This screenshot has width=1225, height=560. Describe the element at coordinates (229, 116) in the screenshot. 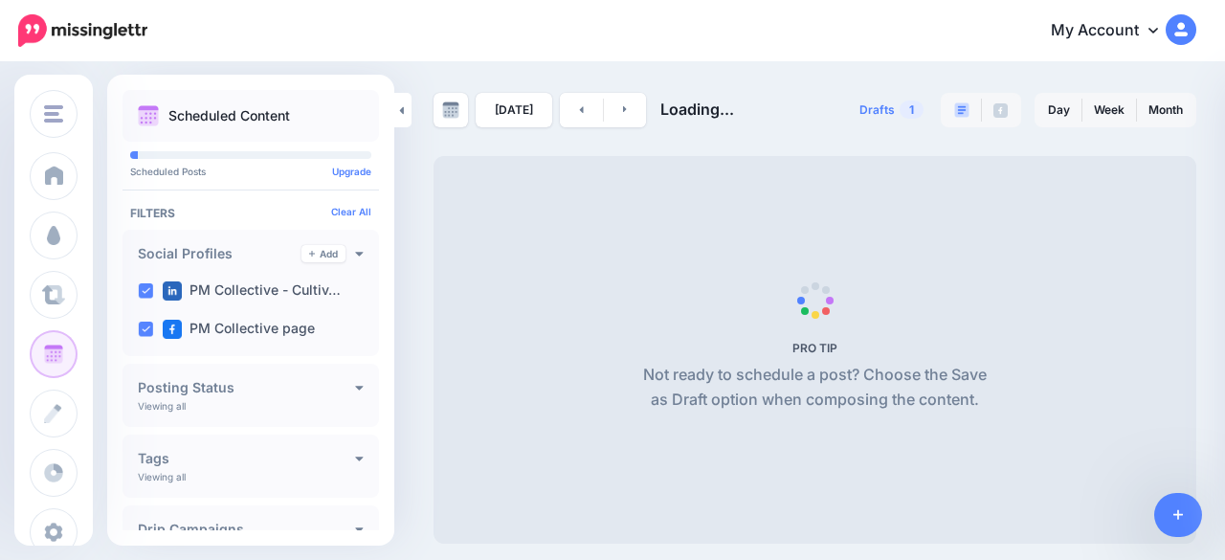

I see `p: Scheduled Content` at that location.